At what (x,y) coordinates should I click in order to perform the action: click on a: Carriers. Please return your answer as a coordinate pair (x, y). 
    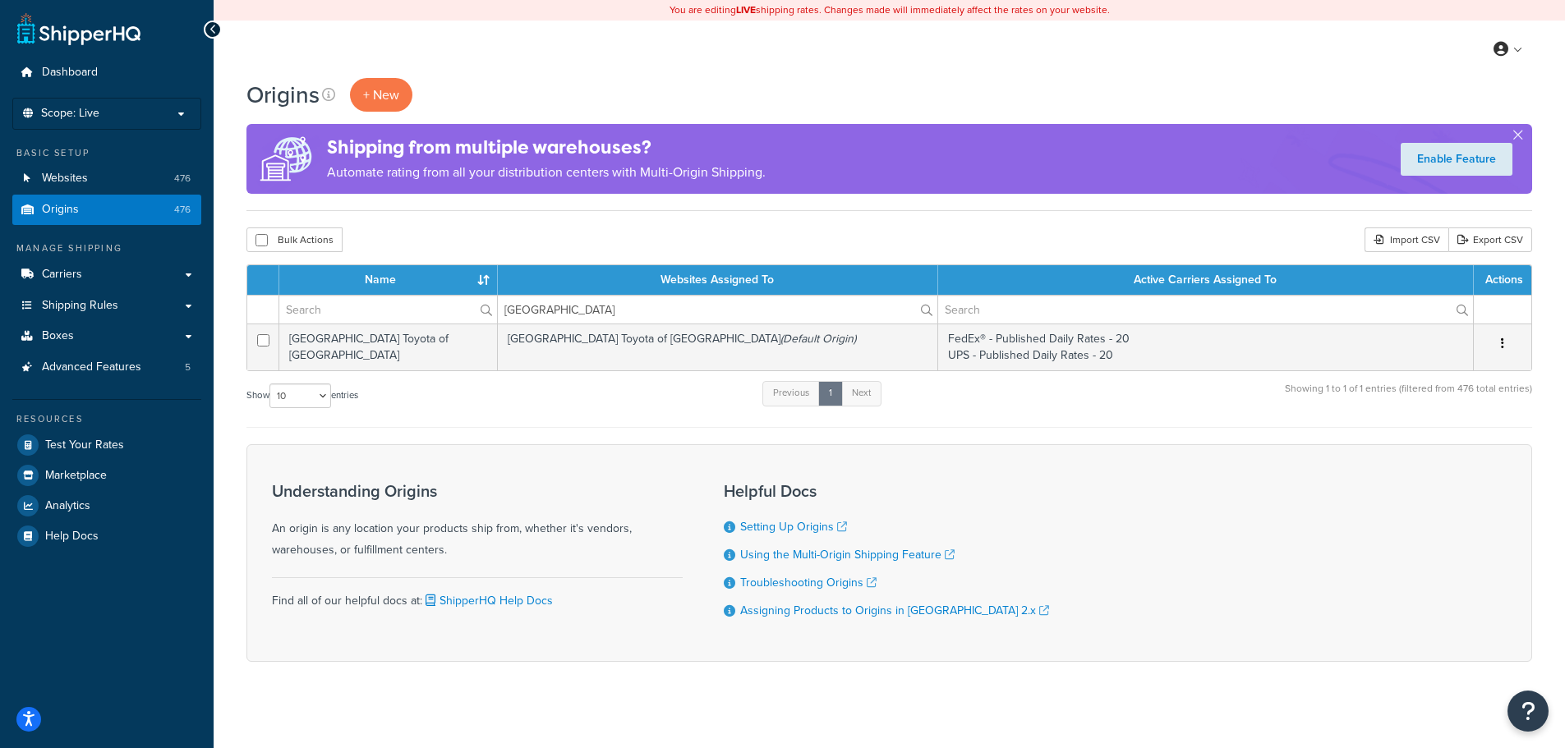
    Looking at the image, I should click on (107, 274).